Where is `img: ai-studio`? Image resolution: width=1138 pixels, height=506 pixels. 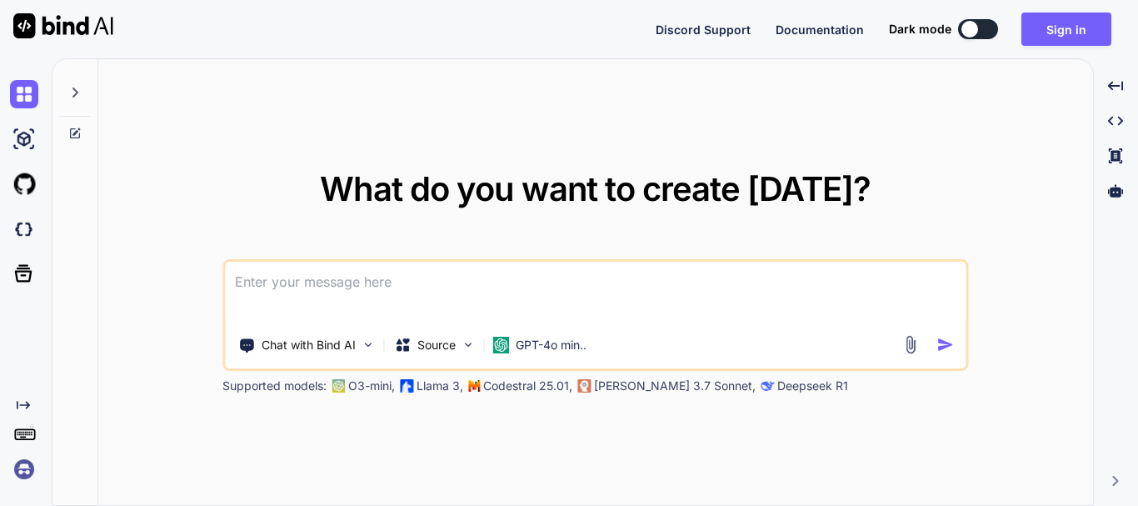
img: ai-studio is located at coordinates (24, 139).